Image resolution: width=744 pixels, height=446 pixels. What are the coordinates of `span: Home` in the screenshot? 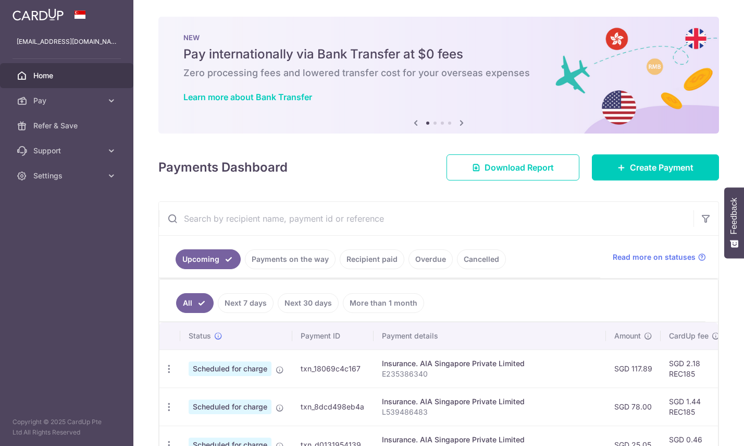 It's located at (68, 76).